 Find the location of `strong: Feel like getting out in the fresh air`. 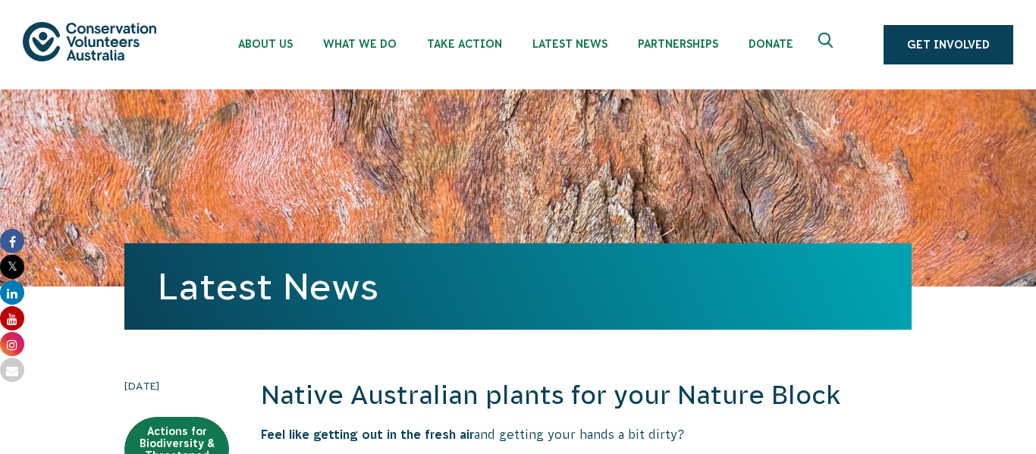

strong: Feel like getting out in the fresh air is located at coordinates (367, 434).